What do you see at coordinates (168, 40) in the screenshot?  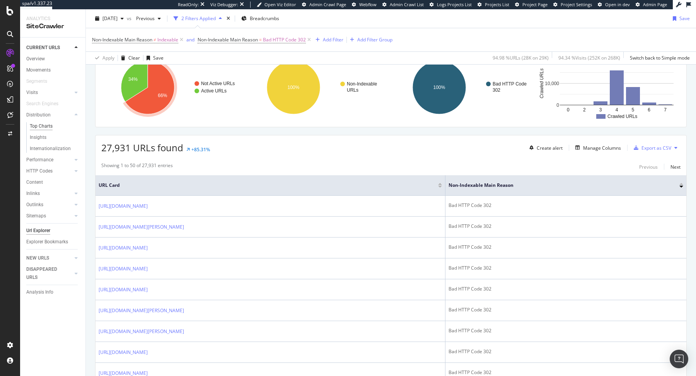 I see `span: Indexable` at bounding box center [168, 40].